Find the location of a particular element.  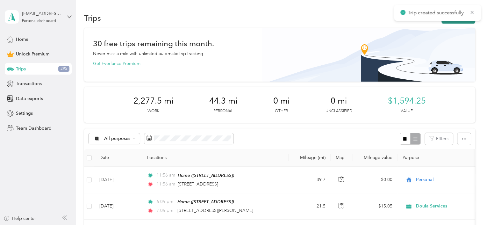

p: Personal is located at coordinates (223, 111).